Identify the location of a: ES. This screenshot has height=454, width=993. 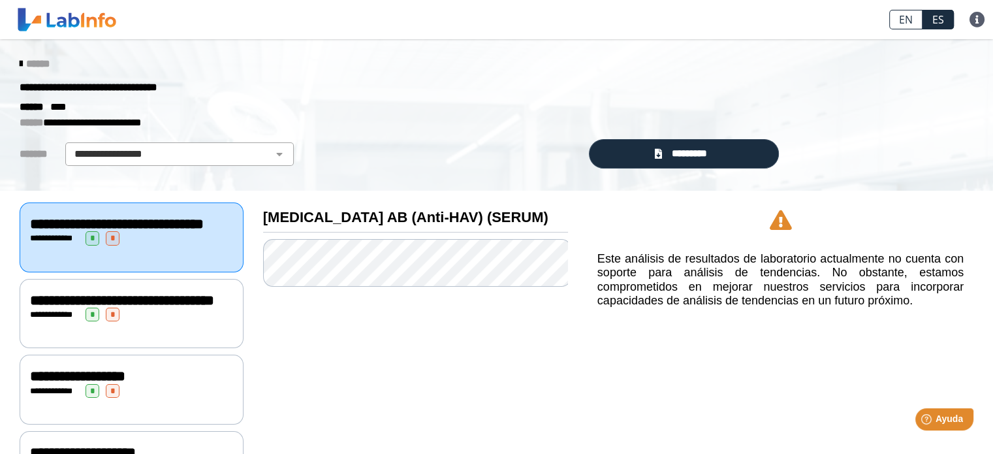
(939, 20).